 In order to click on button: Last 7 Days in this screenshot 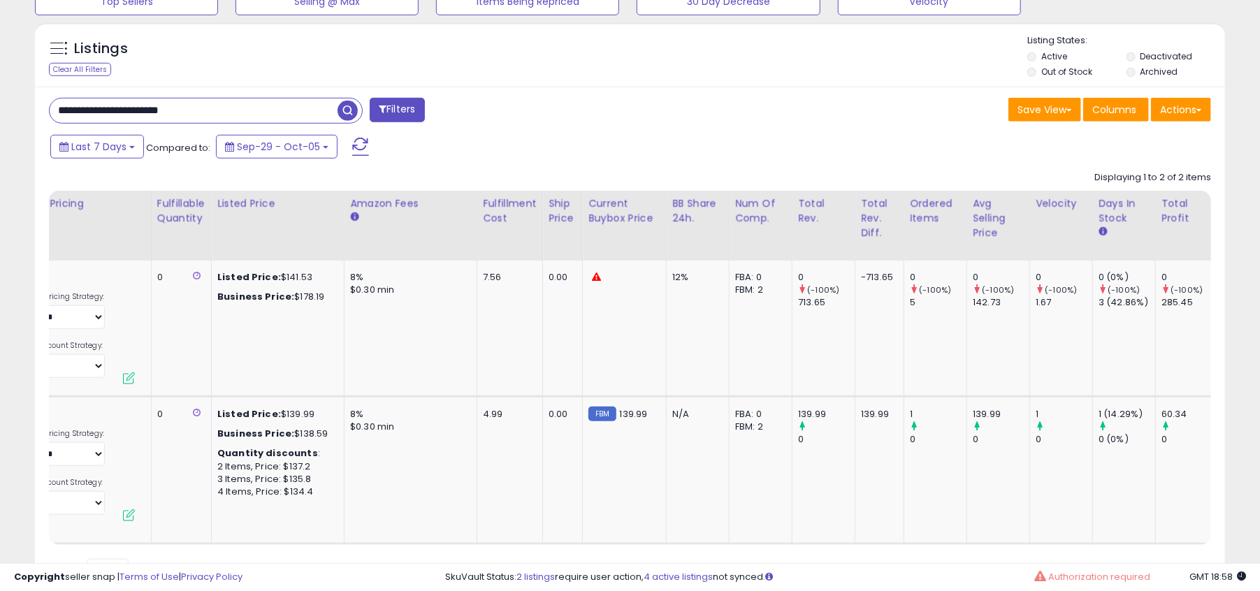, I will do `click(97, 147)`.